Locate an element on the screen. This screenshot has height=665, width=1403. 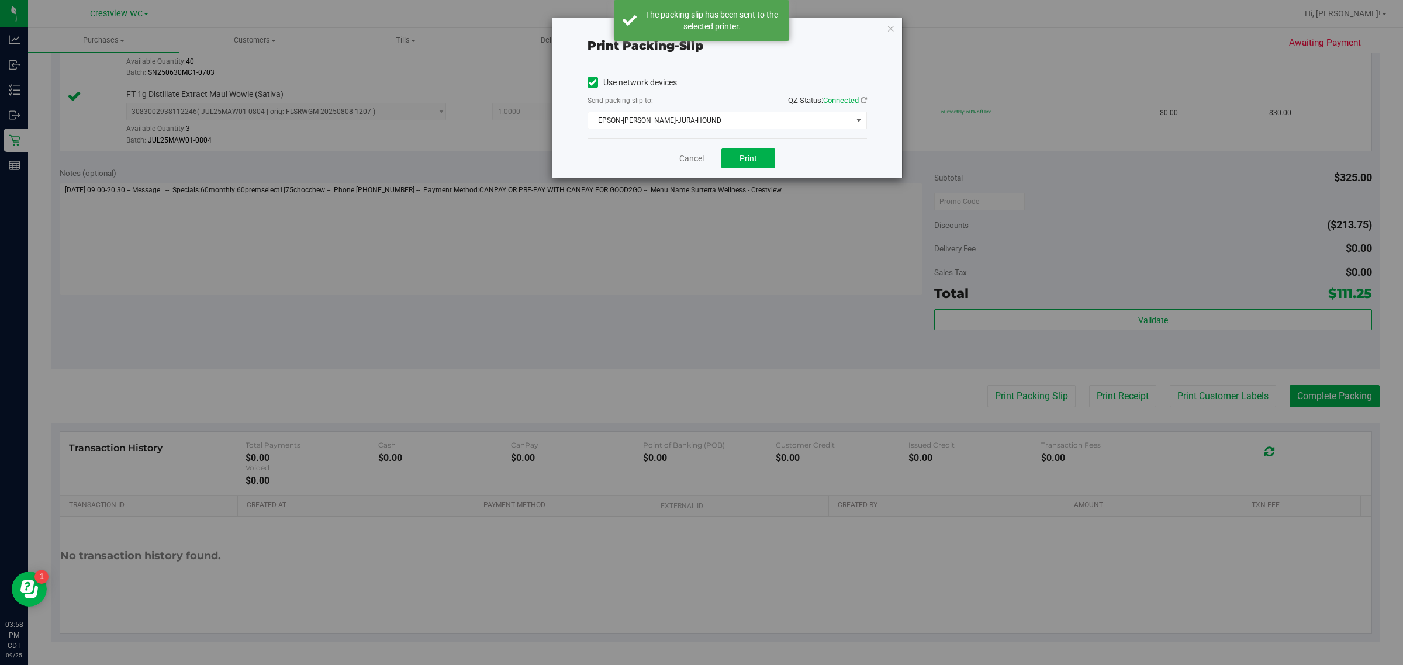
label: Send packing-slip to: is located at coordinates (620, 101).